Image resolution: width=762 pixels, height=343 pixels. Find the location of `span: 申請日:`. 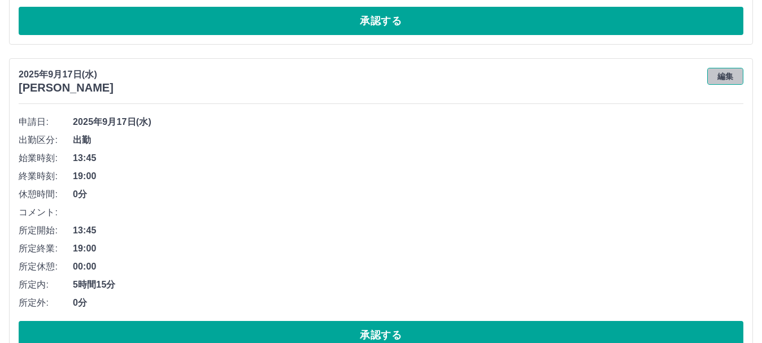

span: 申請日: is located at coordinates (46, 122).